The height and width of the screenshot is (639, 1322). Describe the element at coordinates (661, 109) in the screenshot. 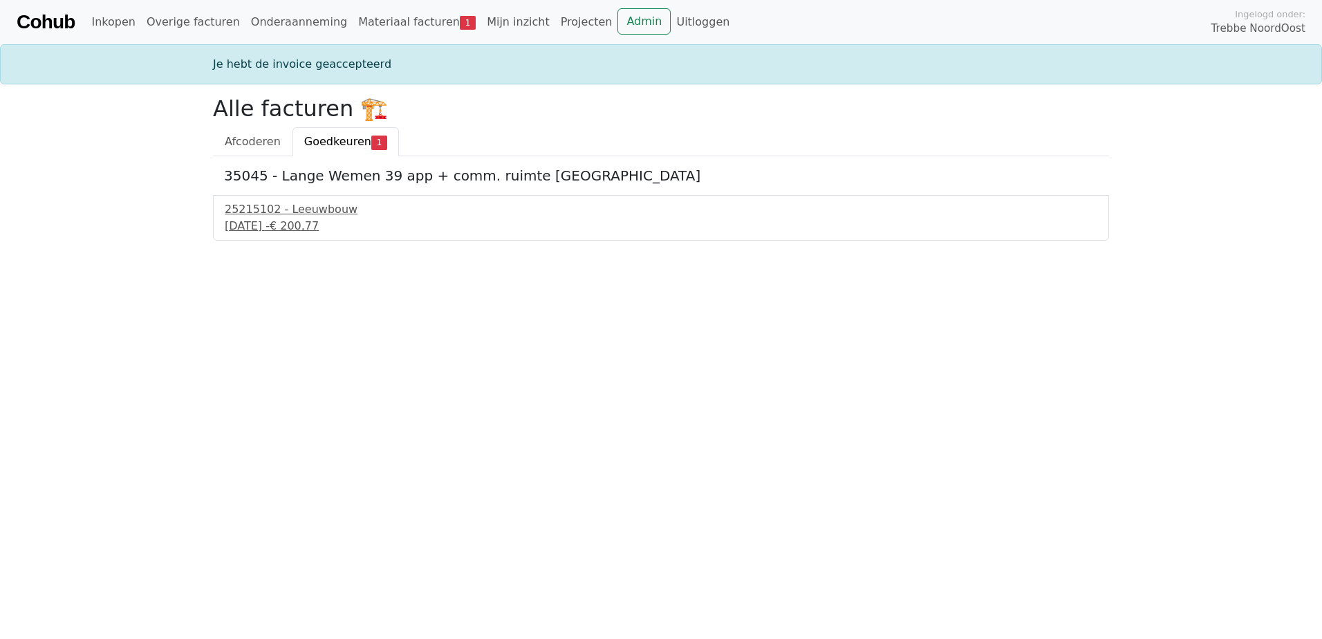

I see `h2: Alle facturen 🏗️` at that location.